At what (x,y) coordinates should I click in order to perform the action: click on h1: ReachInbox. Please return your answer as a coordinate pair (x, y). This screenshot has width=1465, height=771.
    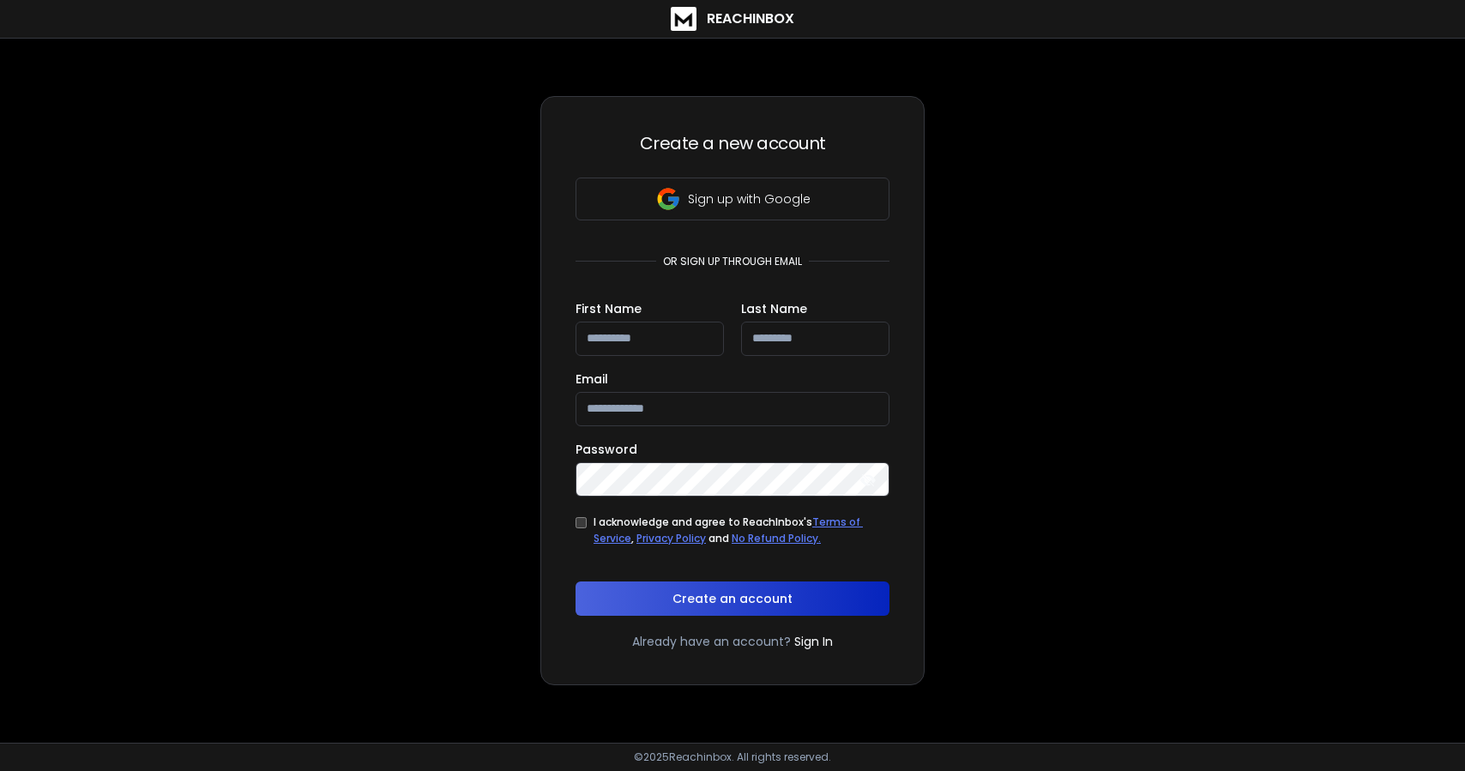
    Looking at the image, I should click on (751, 19).